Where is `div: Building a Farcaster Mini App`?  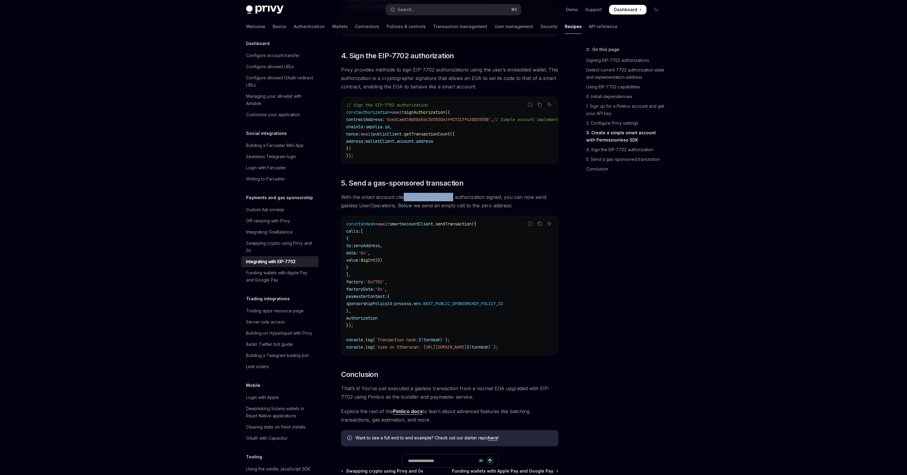
div: Building a Farcaster Mini App is located at coordinates (275, 145).